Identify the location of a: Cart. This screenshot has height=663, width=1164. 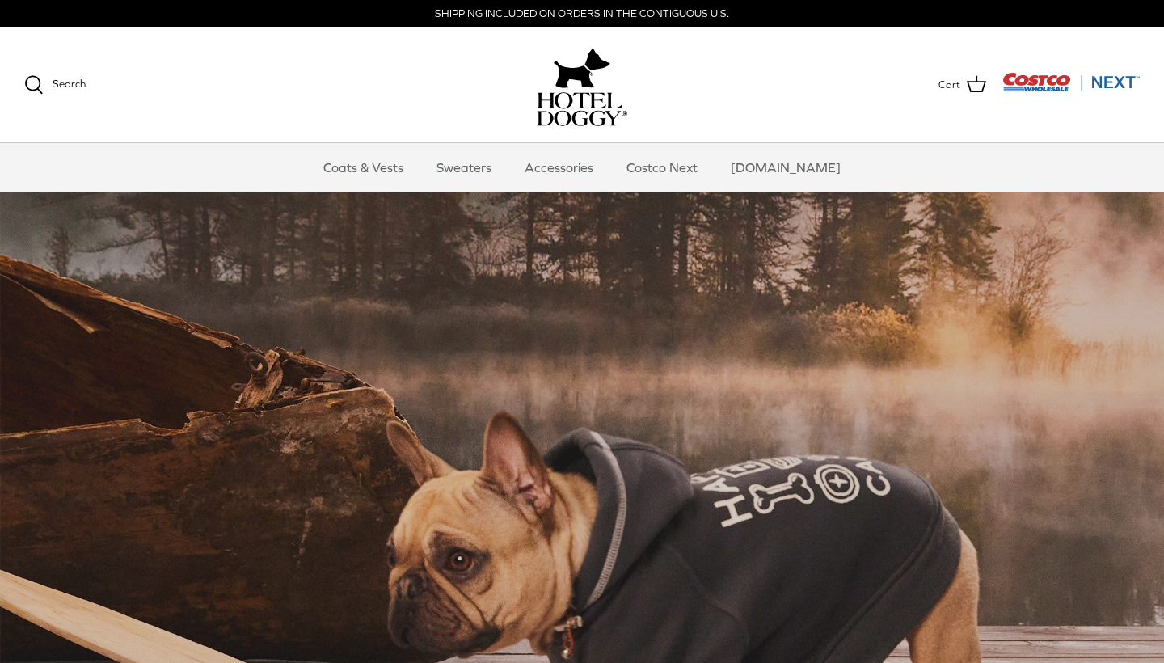
(962, 85).